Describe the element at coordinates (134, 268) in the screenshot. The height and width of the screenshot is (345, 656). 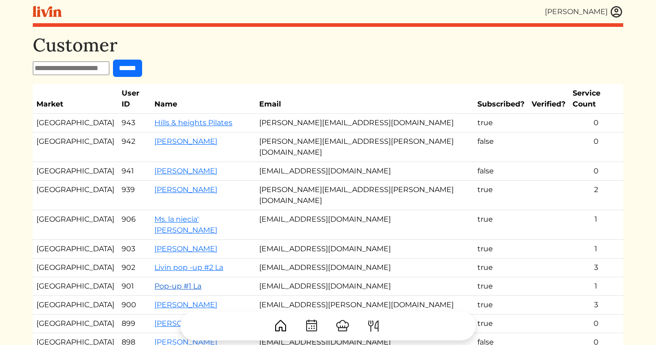
I see `td: 902` at that location.